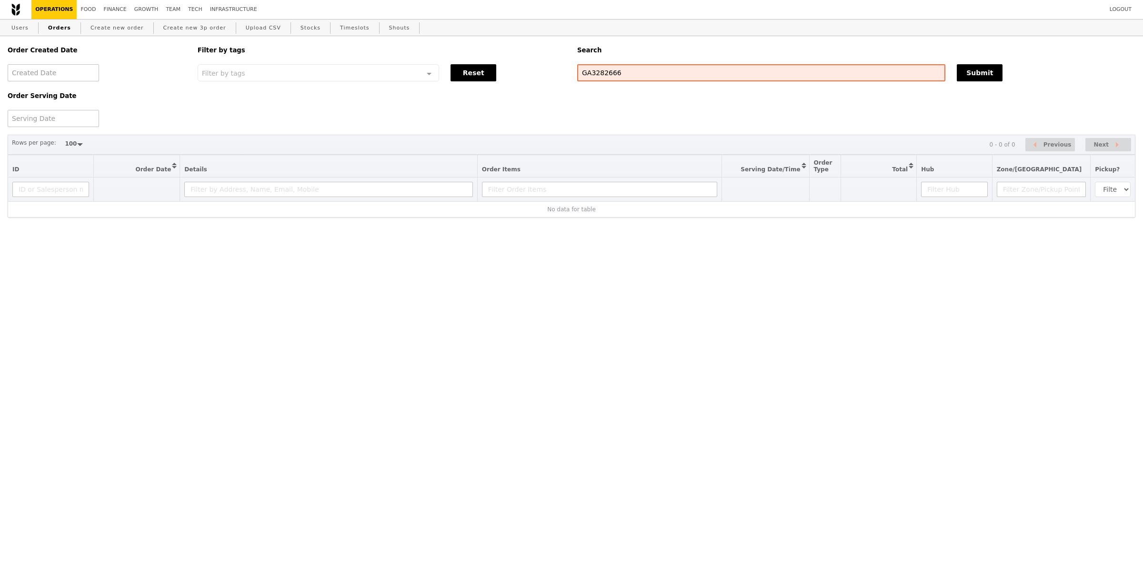 Image resolution: width=1143 pixels, height=562 pixels. I want to click on a: Create new 3p order, so click(195, 28).